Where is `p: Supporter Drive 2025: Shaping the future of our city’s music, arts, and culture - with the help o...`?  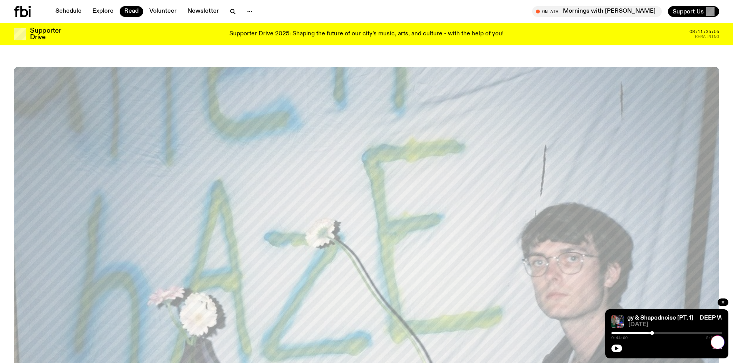
p: Supporter Drive 2025: Shaping the future of our city’s music, arts, and culture - with the help o... is located at coordinates (366, 34).